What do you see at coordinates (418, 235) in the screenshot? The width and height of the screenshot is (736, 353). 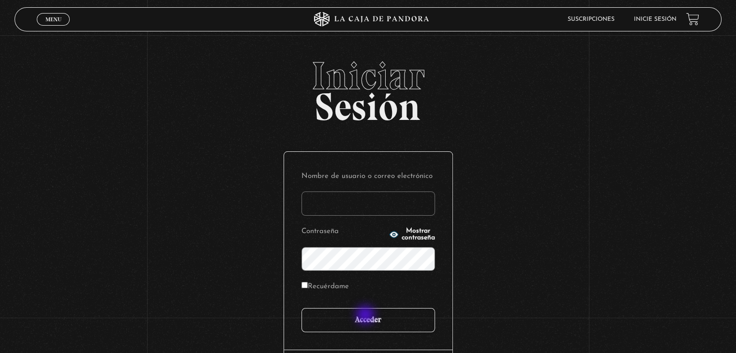 I see `span: Mostrar contraseña` at bounding box center [418, 235].